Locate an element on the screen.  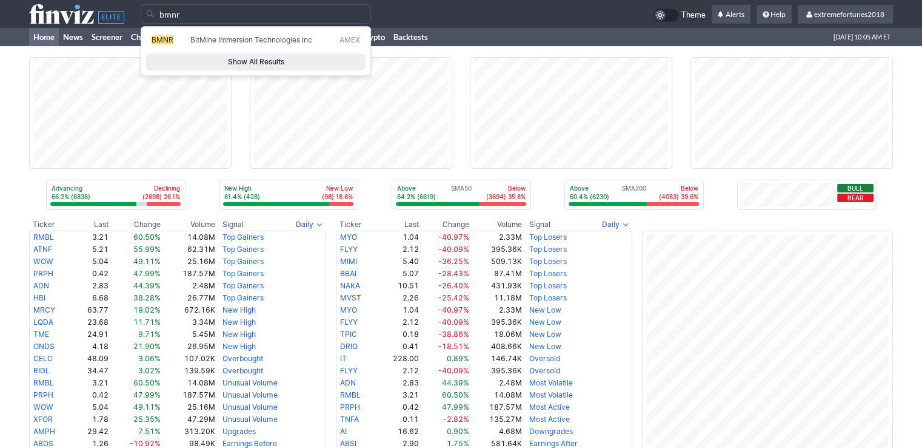
td: 62.31M is located at coordinates (189, 249).